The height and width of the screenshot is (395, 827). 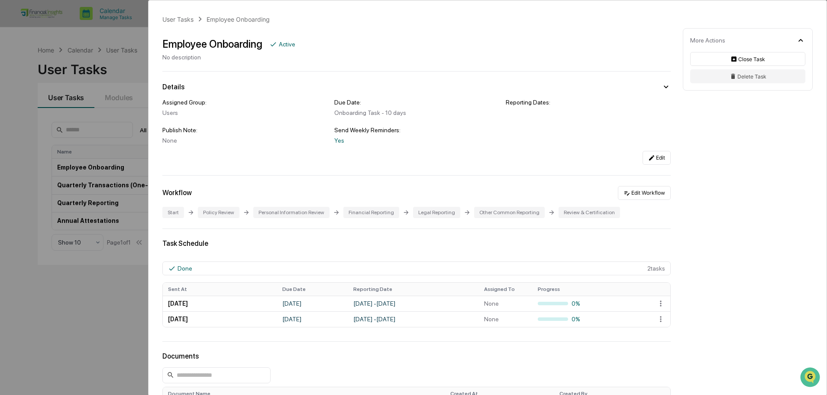 I want to click on button: back, so click(x=14, y=12).